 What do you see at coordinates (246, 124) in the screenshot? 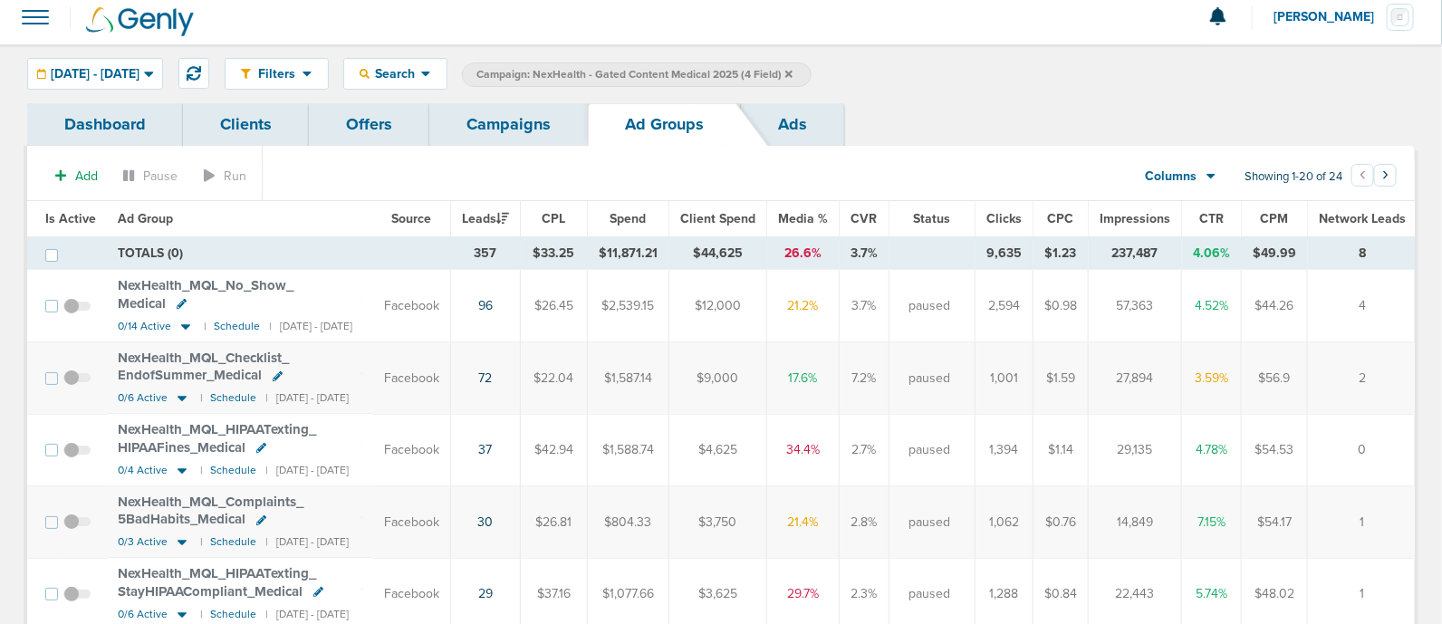
I see `a: Clients` at bounding box center [246, 124].